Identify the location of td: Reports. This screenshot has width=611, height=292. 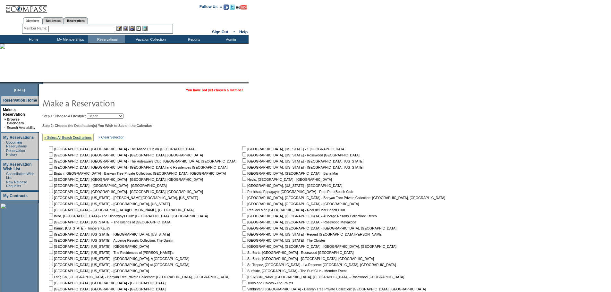
(193, 39).